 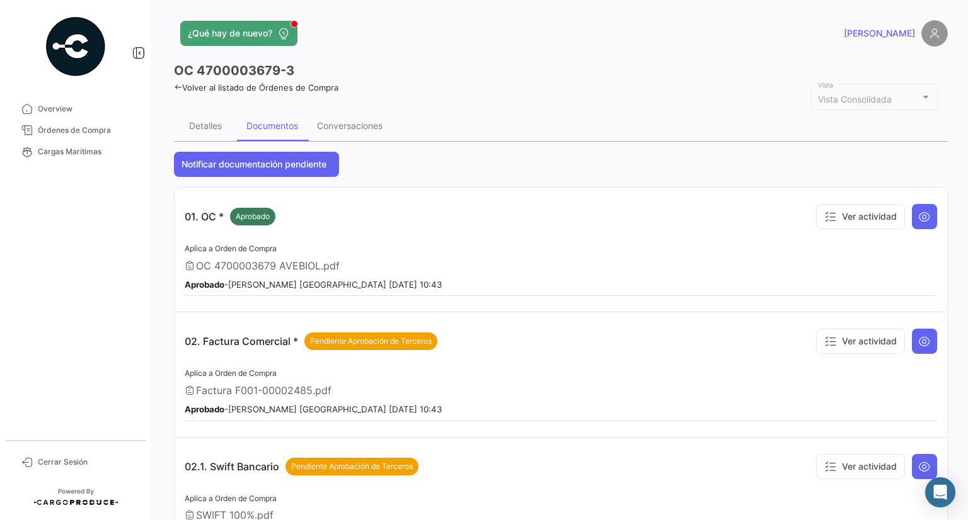 I want to click on span: OC 4700003679 AVEBIOL.pdf, so click(x=268, y=266).